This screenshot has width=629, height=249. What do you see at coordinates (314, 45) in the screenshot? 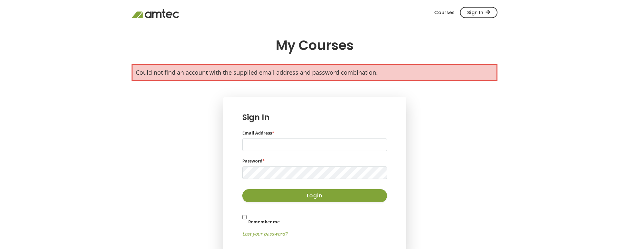
I see `h1: My Courses` at bounding box center [314, 45].